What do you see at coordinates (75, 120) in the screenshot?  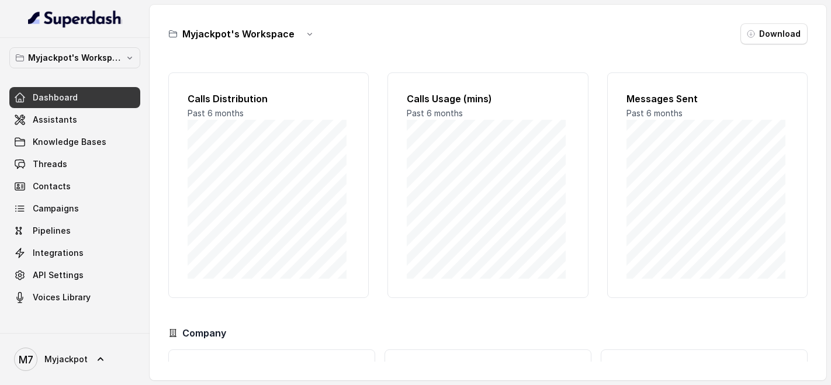 I see `a: Assistants` at bounding box center [75, 120].